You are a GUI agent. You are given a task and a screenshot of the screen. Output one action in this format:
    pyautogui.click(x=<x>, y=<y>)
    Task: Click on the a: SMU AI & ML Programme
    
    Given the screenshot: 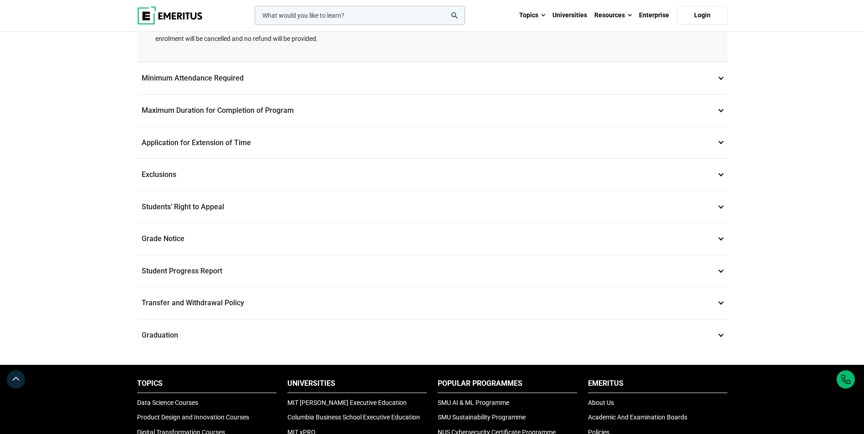 What is the action you would take?
    pyautogui.click(x=473, y=403)
    